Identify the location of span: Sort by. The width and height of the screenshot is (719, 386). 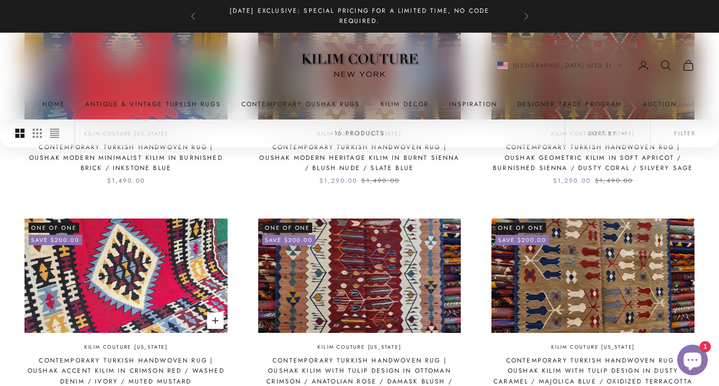
(607, 133).